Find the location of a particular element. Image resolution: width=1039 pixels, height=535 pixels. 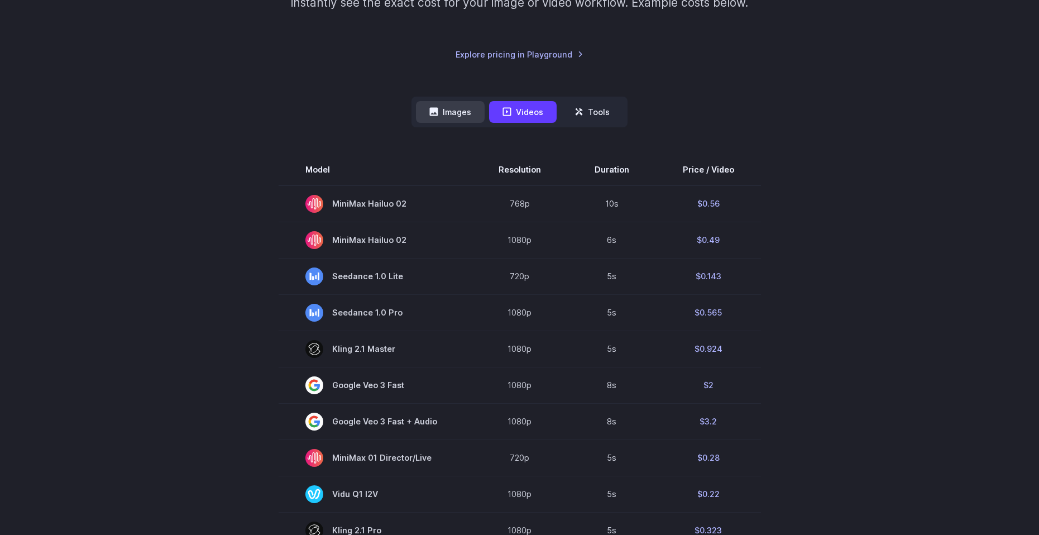

td: $3.2 is located at coordinates (708, 421).